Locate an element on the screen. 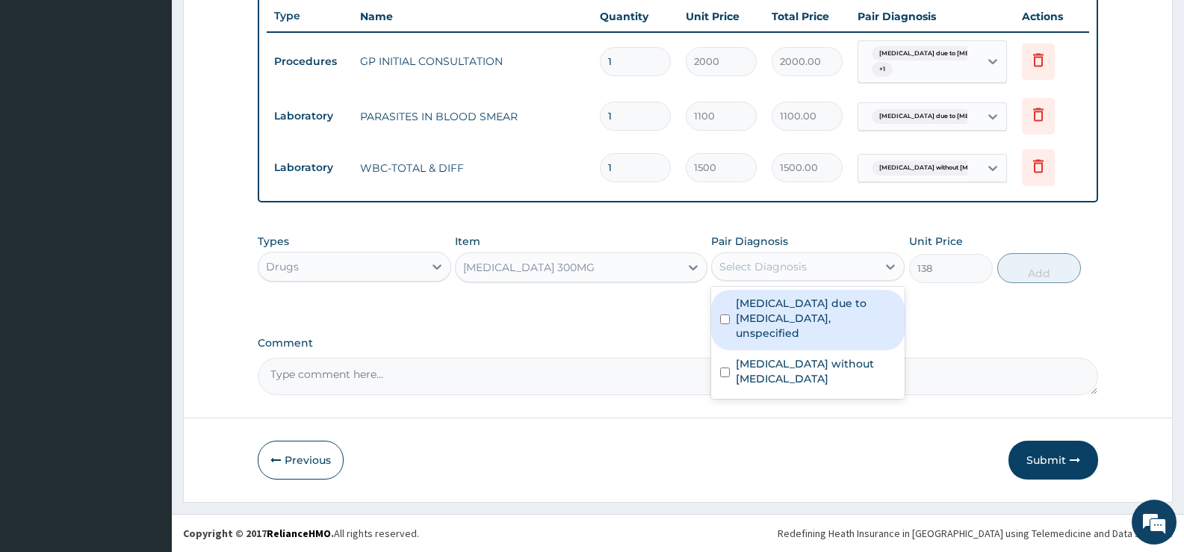  button: Submit is located at coordinates (1053, 460).